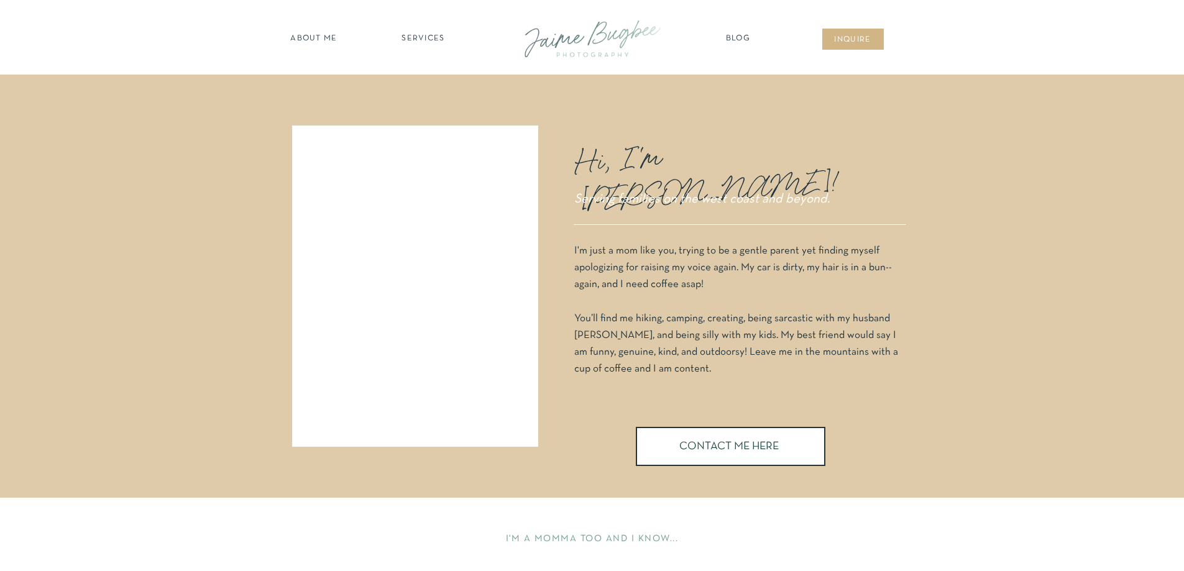 This screenshot has width=1184, height=571. I want to click on nav: SERVICES, so click(423, 39).